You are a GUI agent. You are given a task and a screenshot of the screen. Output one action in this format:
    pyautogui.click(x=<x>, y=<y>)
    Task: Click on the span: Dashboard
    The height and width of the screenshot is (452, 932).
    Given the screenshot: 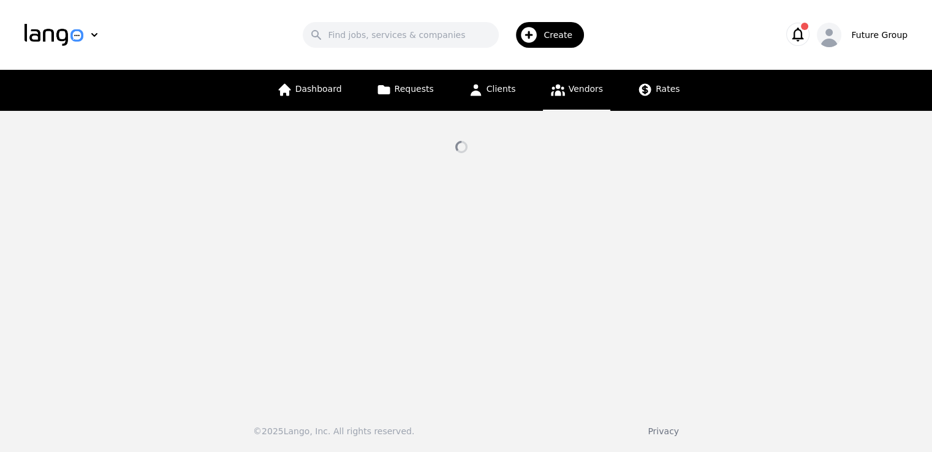 What is the action you would take?
    pyautogui.click(x=318, y=89)
    